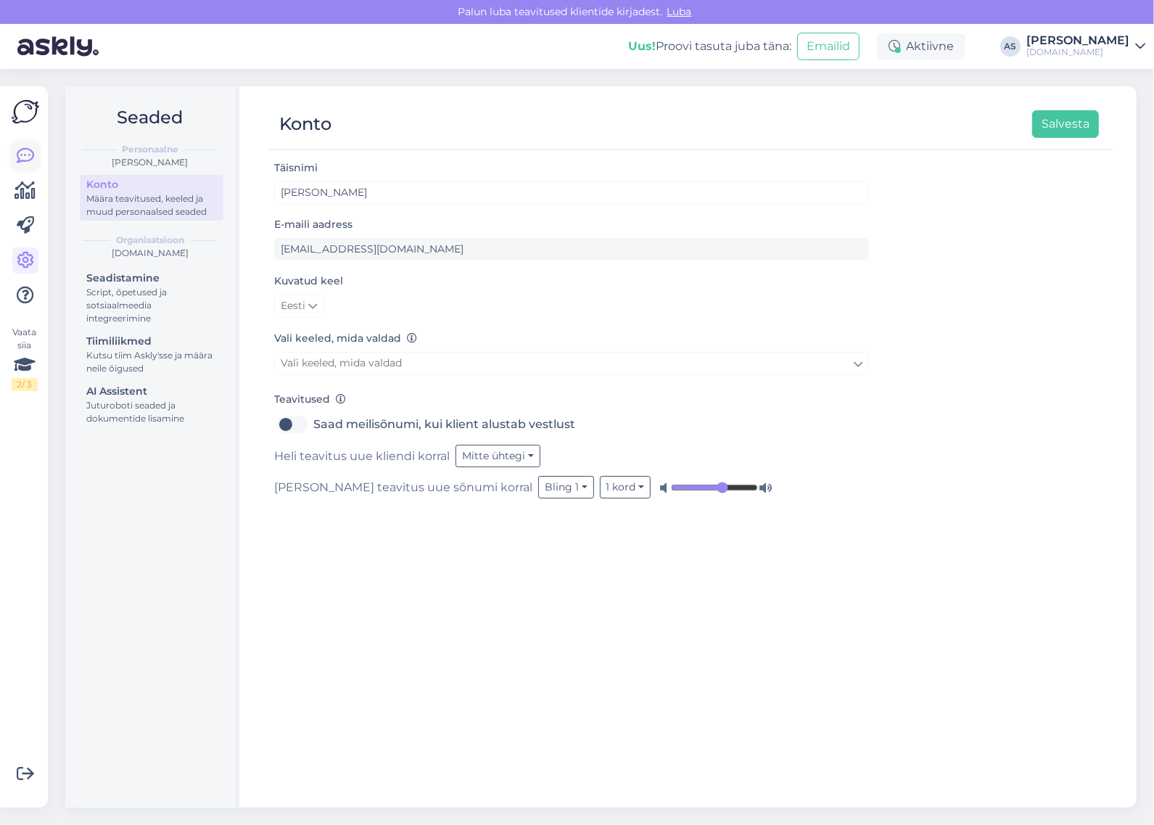 This screenshot has width=1154, height=825. Describe the element at coordinates (152, 362) in the screenshot. I see `div: Kutsu tiim Askly'sse ja määra neile õigused` at that location.